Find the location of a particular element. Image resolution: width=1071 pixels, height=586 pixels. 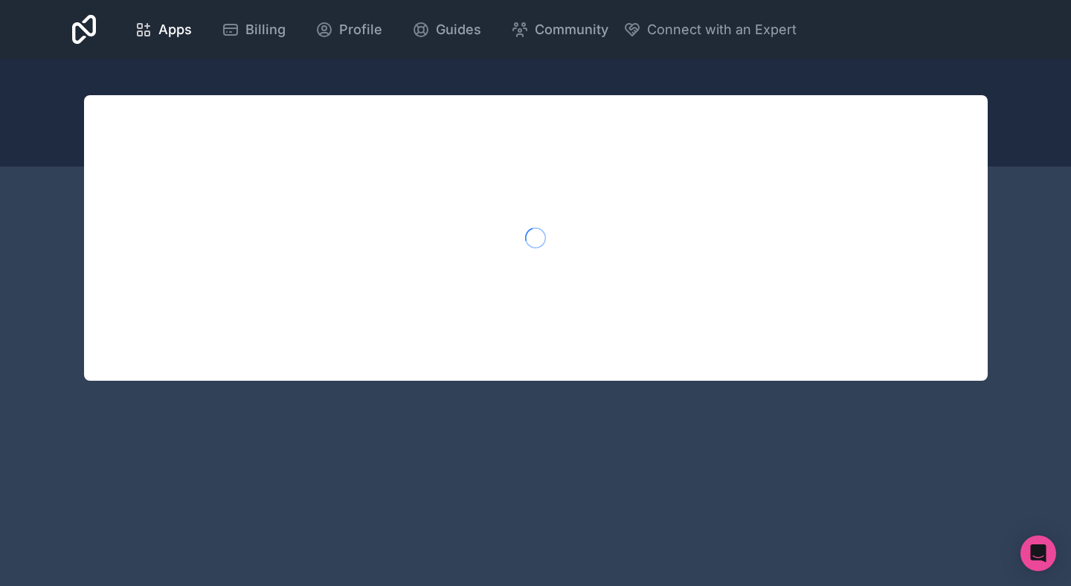

a: Apps is located at coordinates (163, 30).